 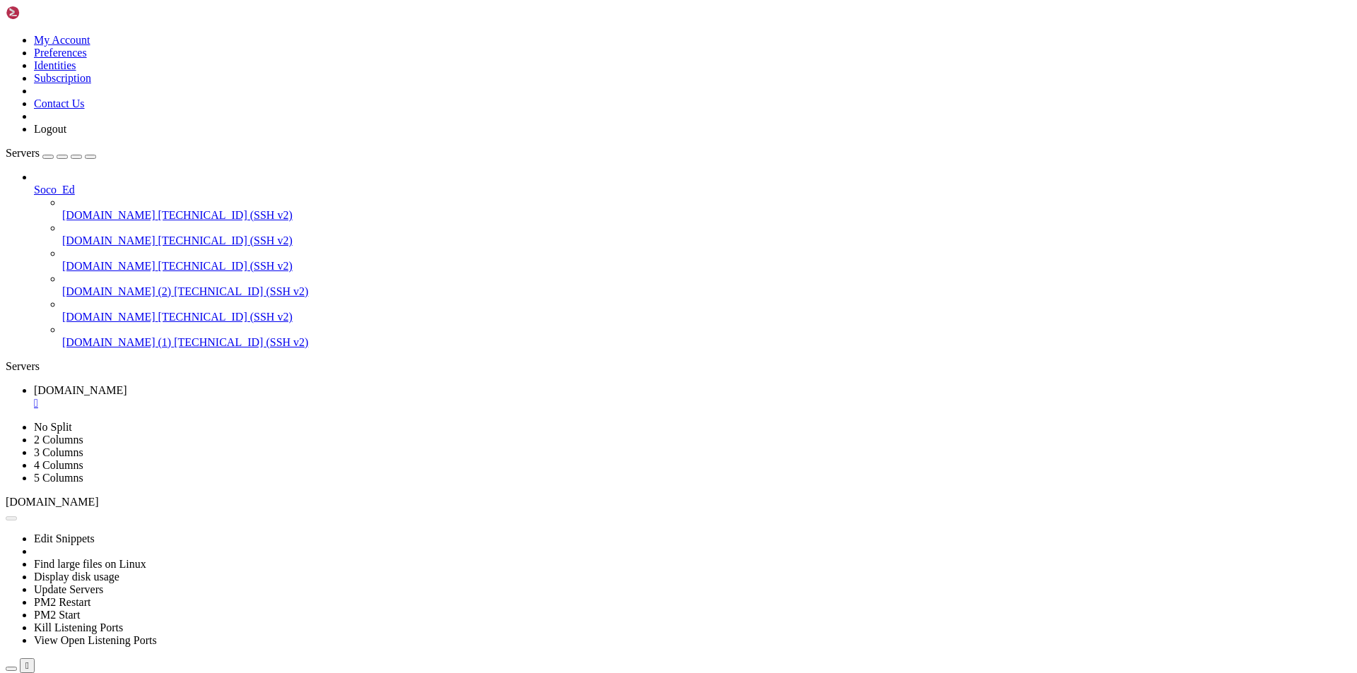 What do you see at coordinates (95, 640) in the screenshot?
I see `a: View Open Listening Ports` at bounding box center [95, 640].